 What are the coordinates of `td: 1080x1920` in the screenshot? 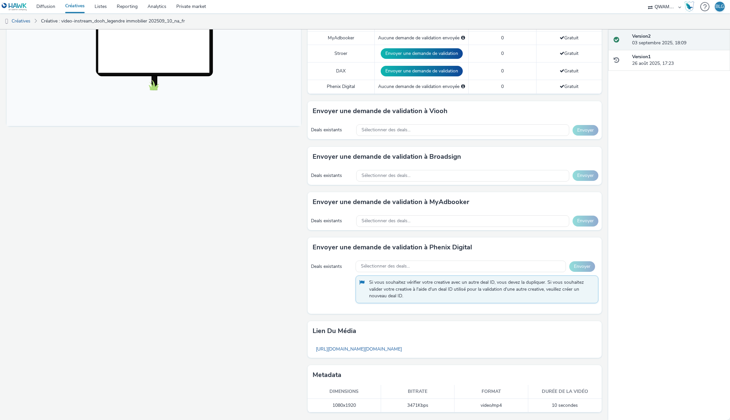 It's located at (344, 405).